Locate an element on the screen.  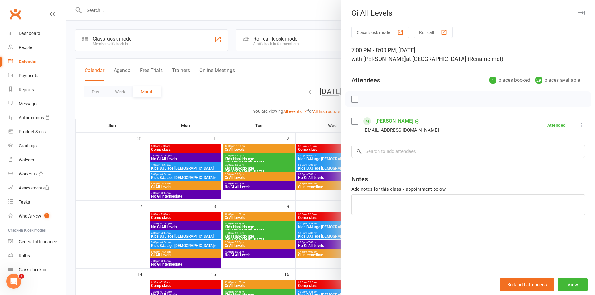
a: Calendar is located at coordinates (37, 62).